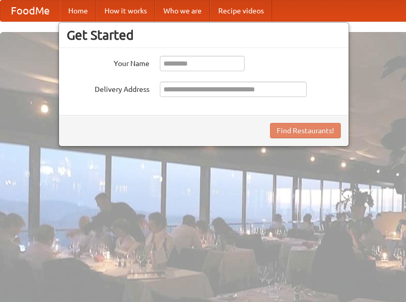 This screenshot has width=406, height=302. I want to click on a: Recipe videos, so click(241, 11).